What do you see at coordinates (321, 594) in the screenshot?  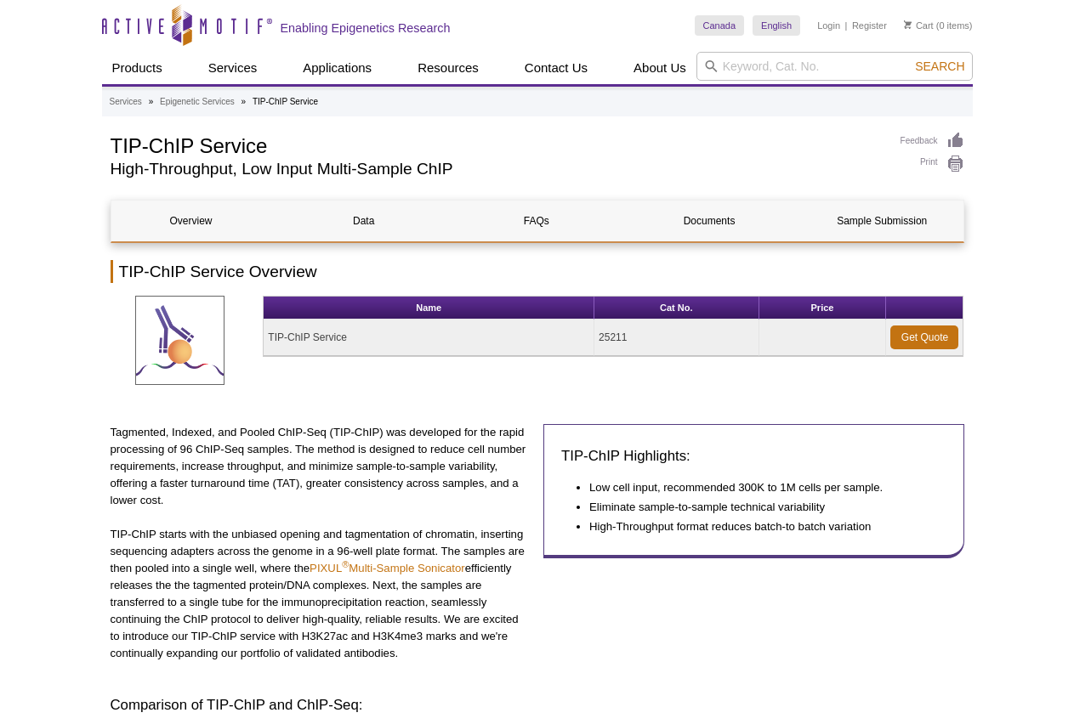 I see `p: TIP-ChIP starts with the unbiased opening and tagmentation of chromatin, inserting sequencing ada...` at bounding box center [321, 594].